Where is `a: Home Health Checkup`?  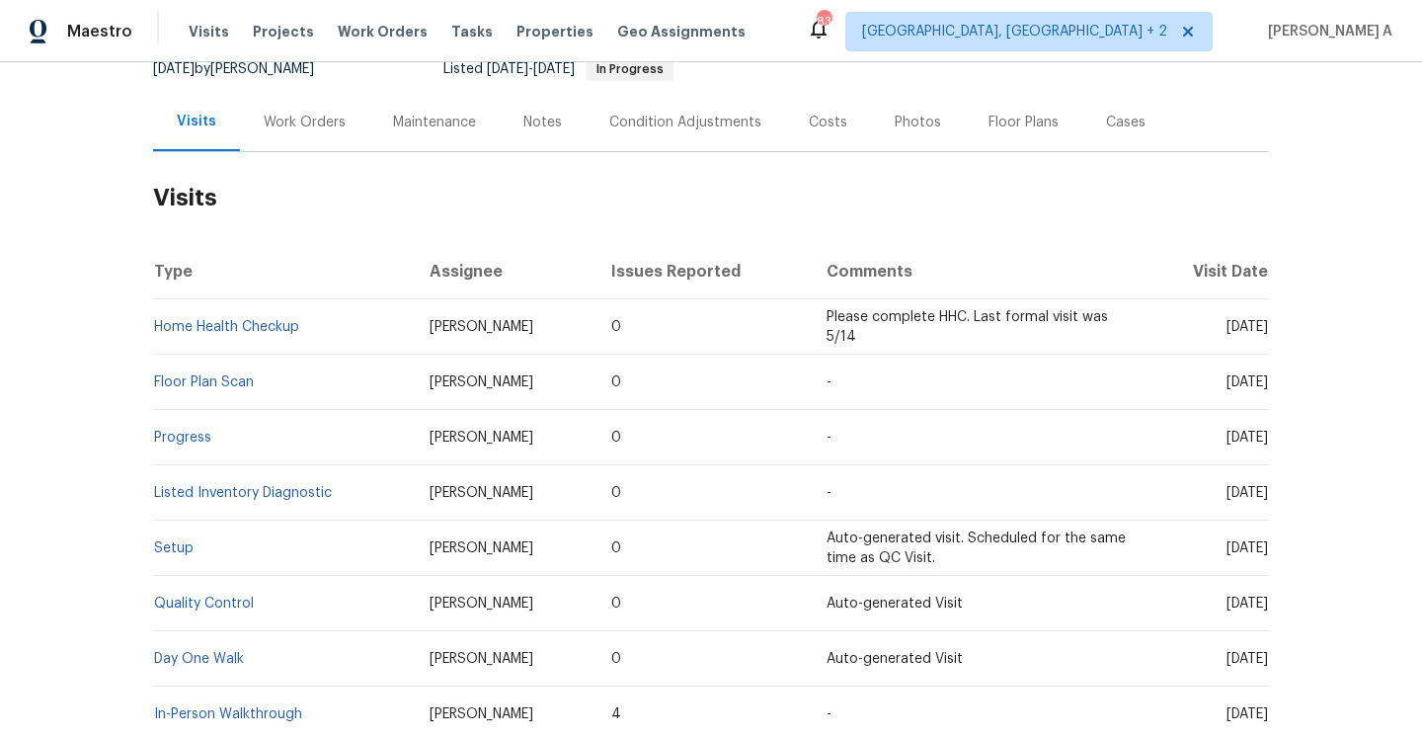
a: Home Health Checkup is located at coordinates (226, 327).